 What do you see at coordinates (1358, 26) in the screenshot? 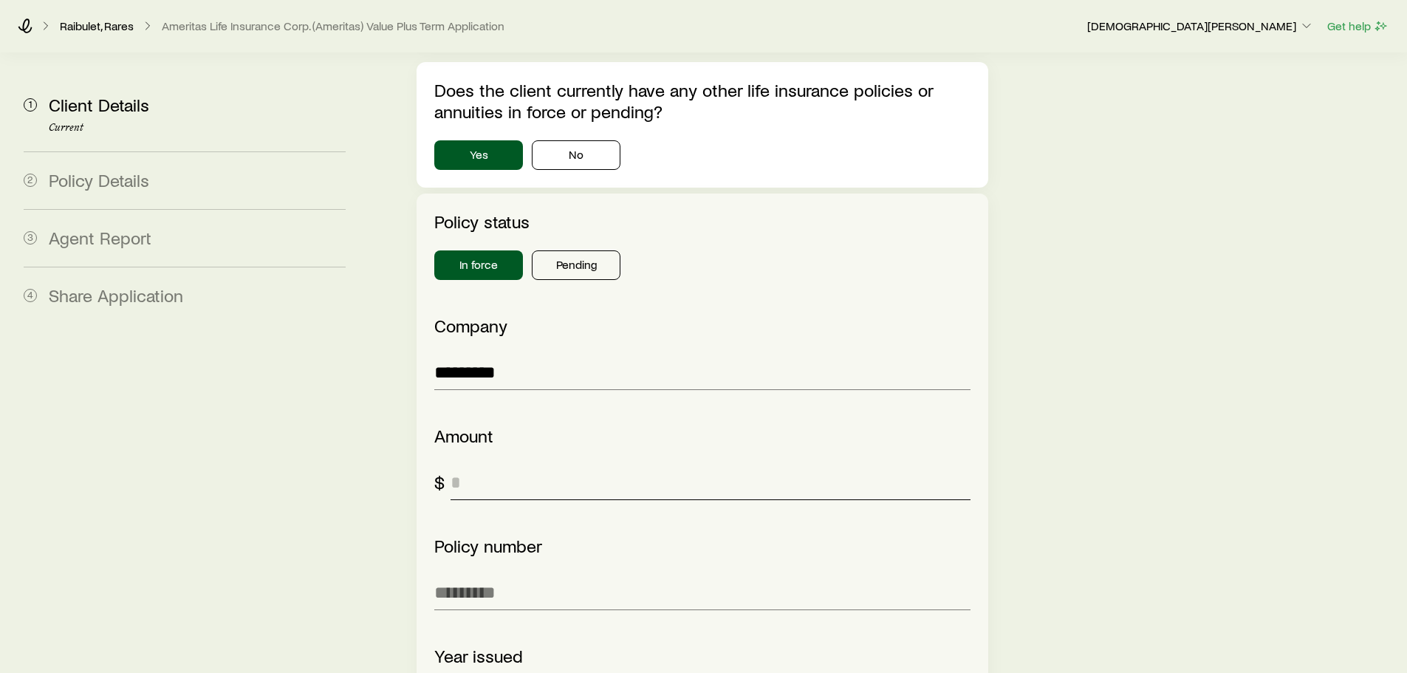
I see `button: Get help` at bounding box center [1358, 26].